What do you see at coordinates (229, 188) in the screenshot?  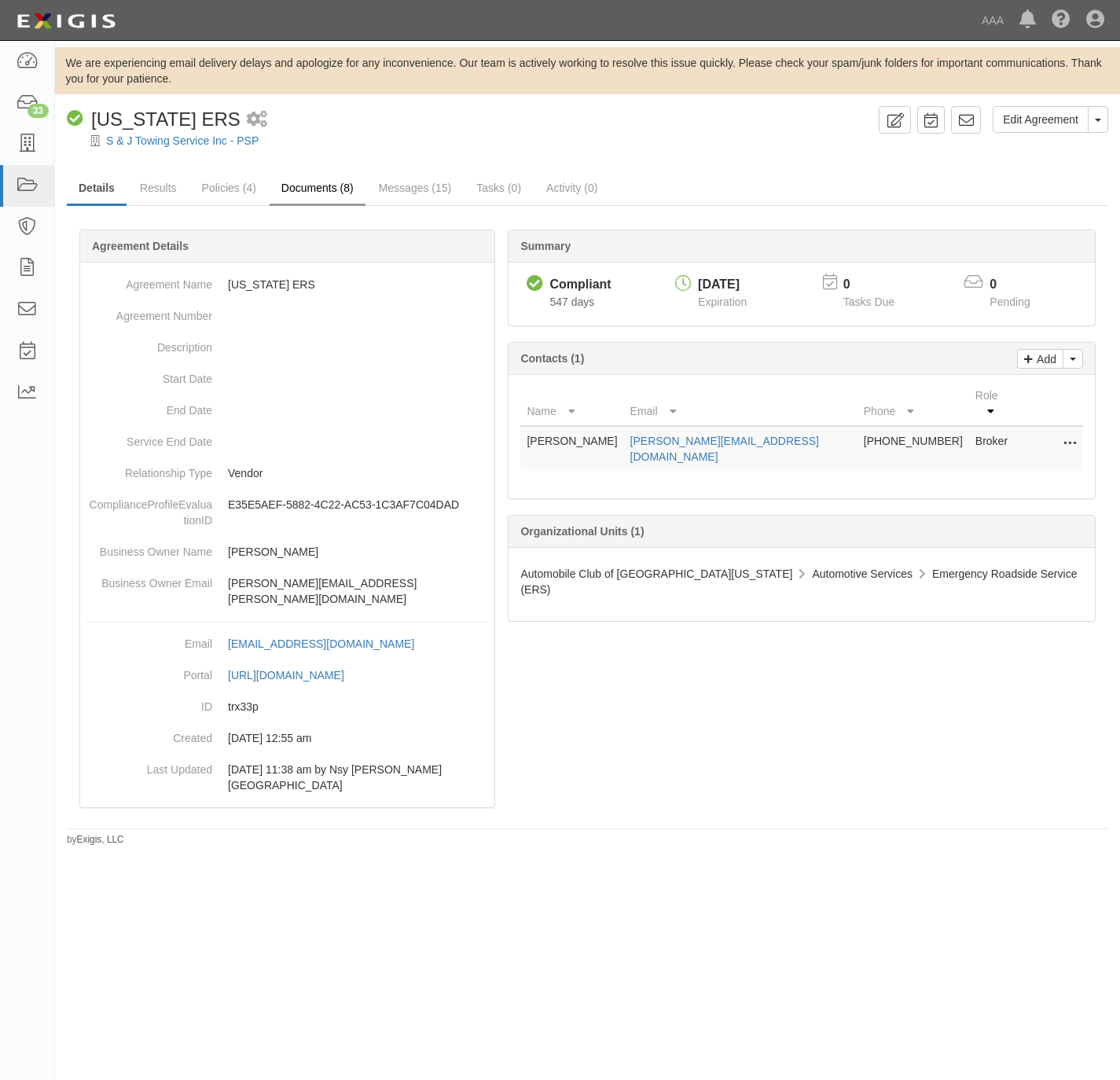 I see `a: Policies (4)` at bounding box center [229, 188].